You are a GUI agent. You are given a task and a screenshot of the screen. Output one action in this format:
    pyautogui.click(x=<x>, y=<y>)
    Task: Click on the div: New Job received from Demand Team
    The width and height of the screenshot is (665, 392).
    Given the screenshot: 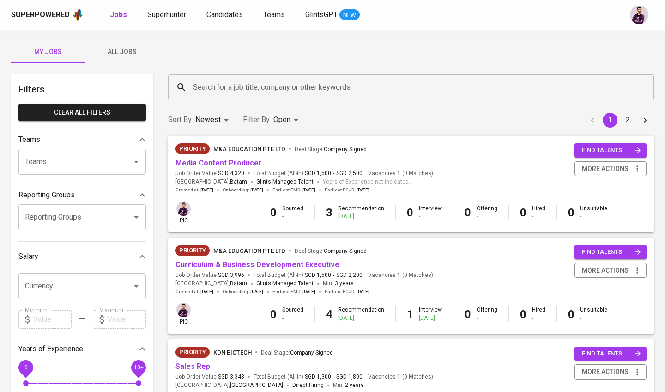 What is the action you would take?
    pyautogui.click(x=193, y=352)
    